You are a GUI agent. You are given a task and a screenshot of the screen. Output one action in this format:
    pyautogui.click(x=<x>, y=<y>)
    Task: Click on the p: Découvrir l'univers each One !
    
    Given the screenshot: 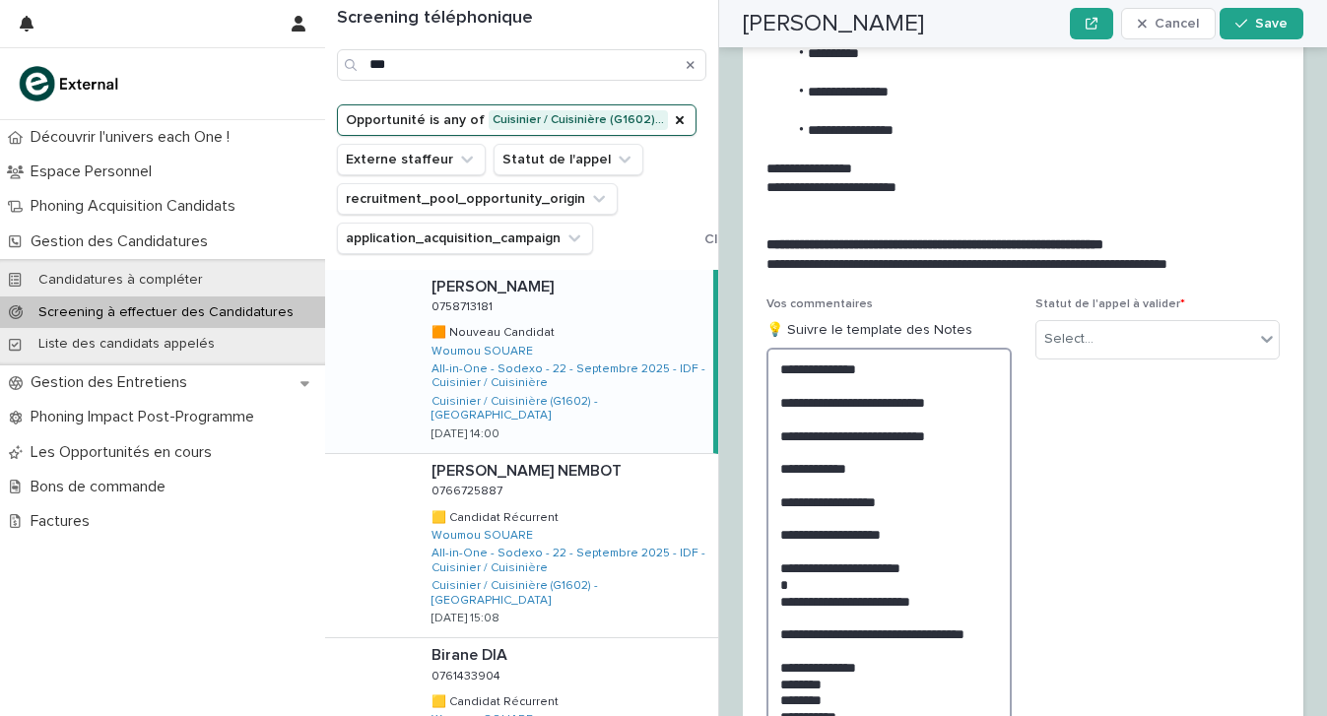 What is the action you would take?
    pyautogui.click(x=134, y=137)
    